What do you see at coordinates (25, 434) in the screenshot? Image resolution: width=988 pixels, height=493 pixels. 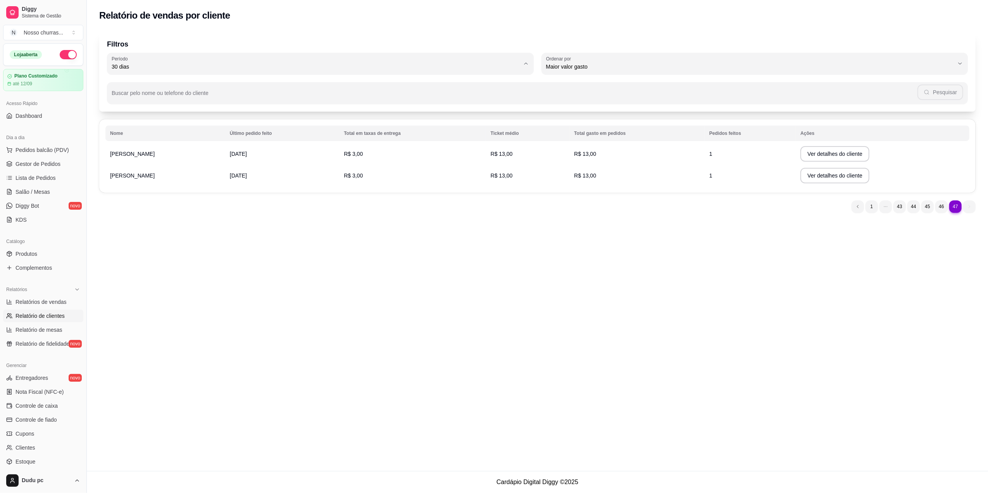 I see `span: Cupons` at bounding box center [25, 434].